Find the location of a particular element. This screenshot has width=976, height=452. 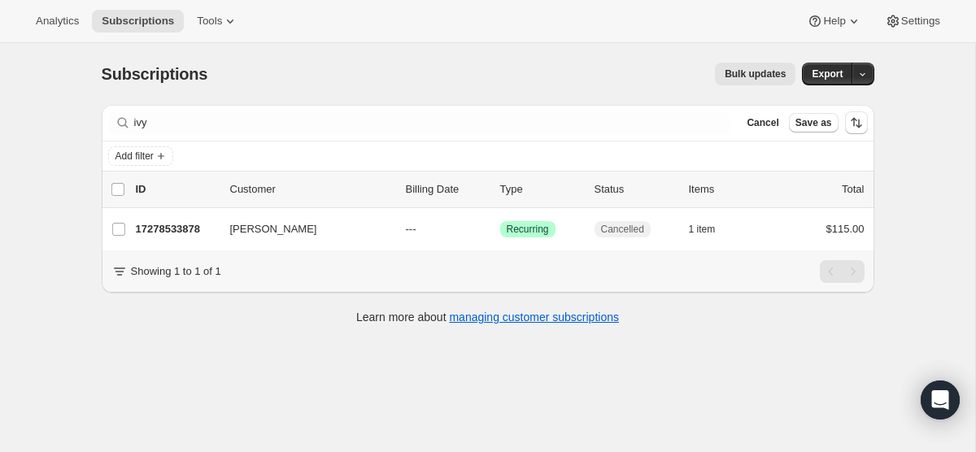

p: Customer is located at coordinates (311, 189).